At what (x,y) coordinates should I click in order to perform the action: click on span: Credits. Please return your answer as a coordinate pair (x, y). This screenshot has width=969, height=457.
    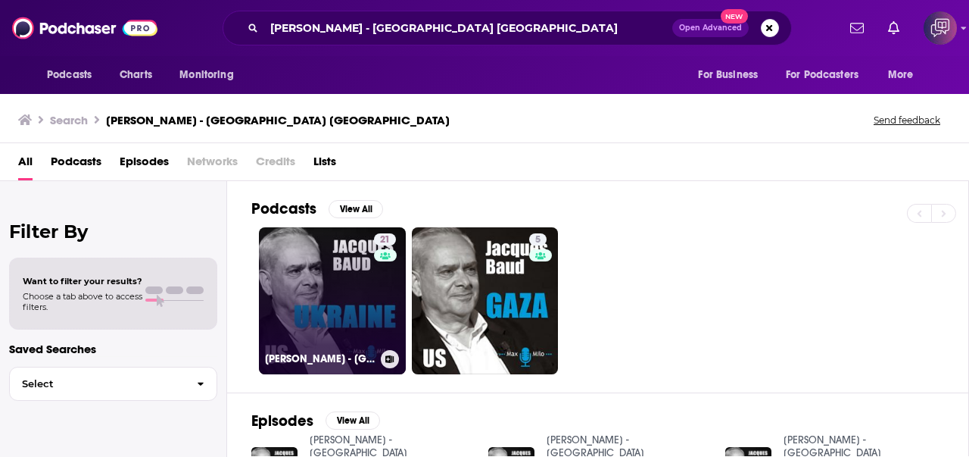
    Looking at the image, I should click on (276, 164).